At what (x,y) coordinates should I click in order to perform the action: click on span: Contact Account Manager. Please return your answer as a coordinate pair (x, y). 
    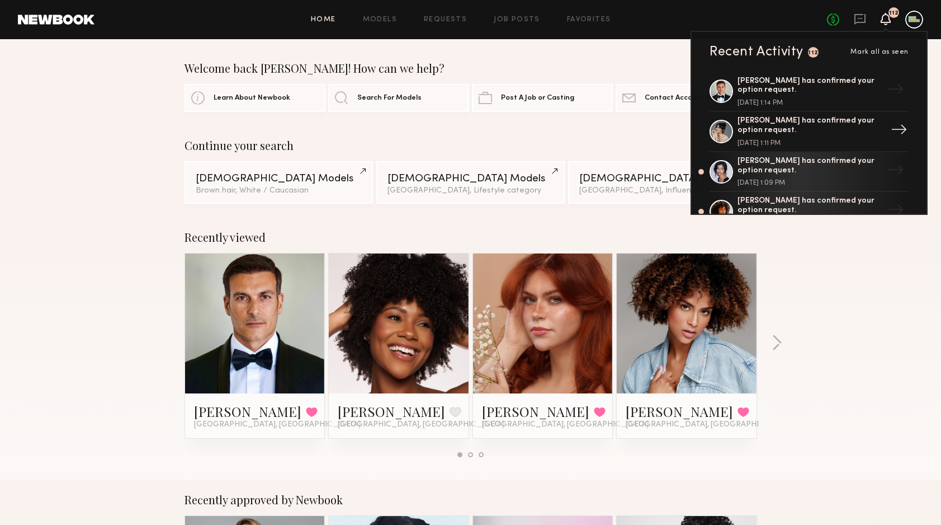
    Looking at the image, I should click on (691, 98).